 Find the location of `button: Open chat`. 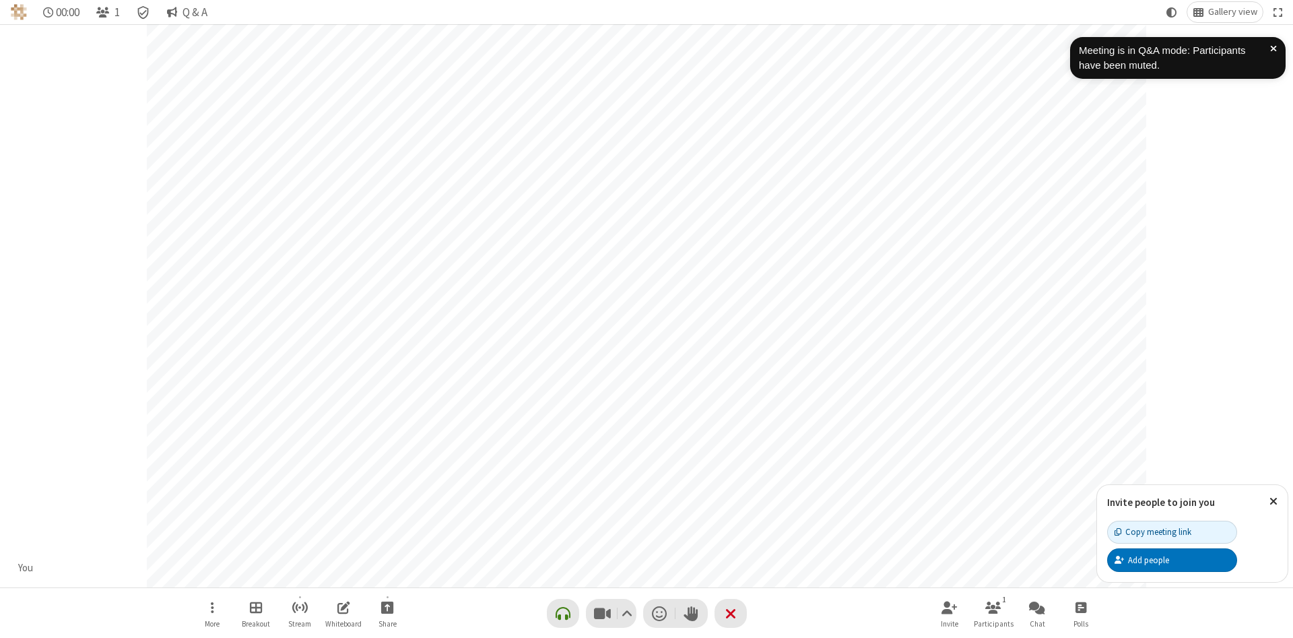

button: Open chat is located at coordinates (1037, 613).